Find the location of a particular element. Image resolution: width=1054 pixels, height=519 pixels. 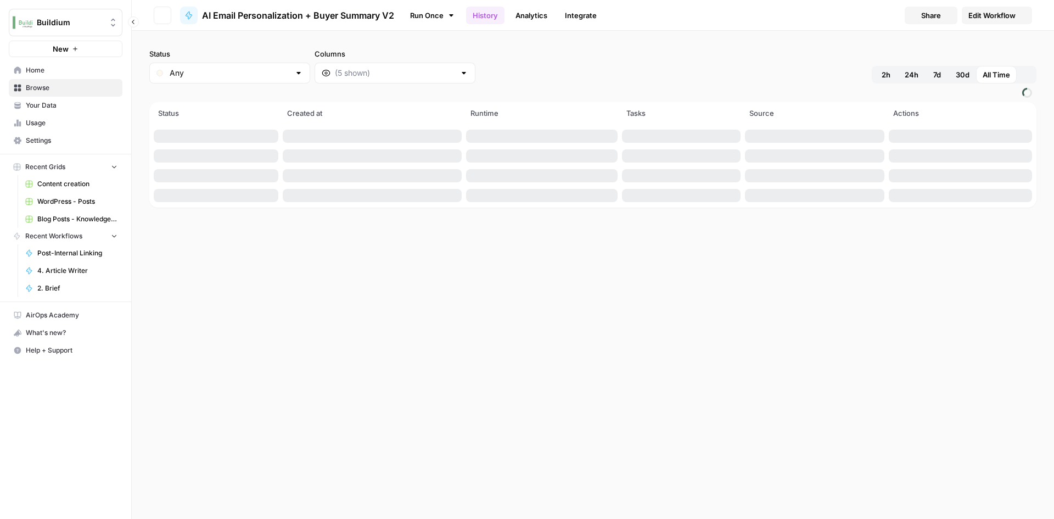

span: Your Data is located at coordinates (71, 105).